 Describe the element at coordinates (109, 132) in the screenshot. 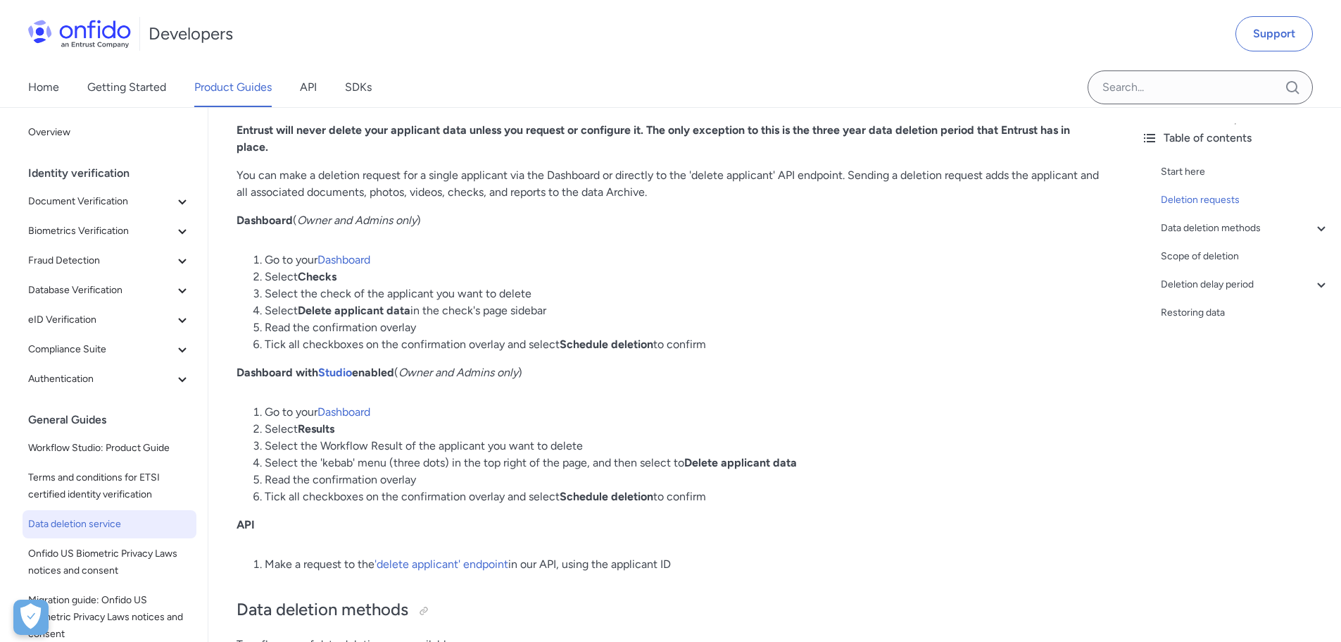

I see `a: Overview` at that location.